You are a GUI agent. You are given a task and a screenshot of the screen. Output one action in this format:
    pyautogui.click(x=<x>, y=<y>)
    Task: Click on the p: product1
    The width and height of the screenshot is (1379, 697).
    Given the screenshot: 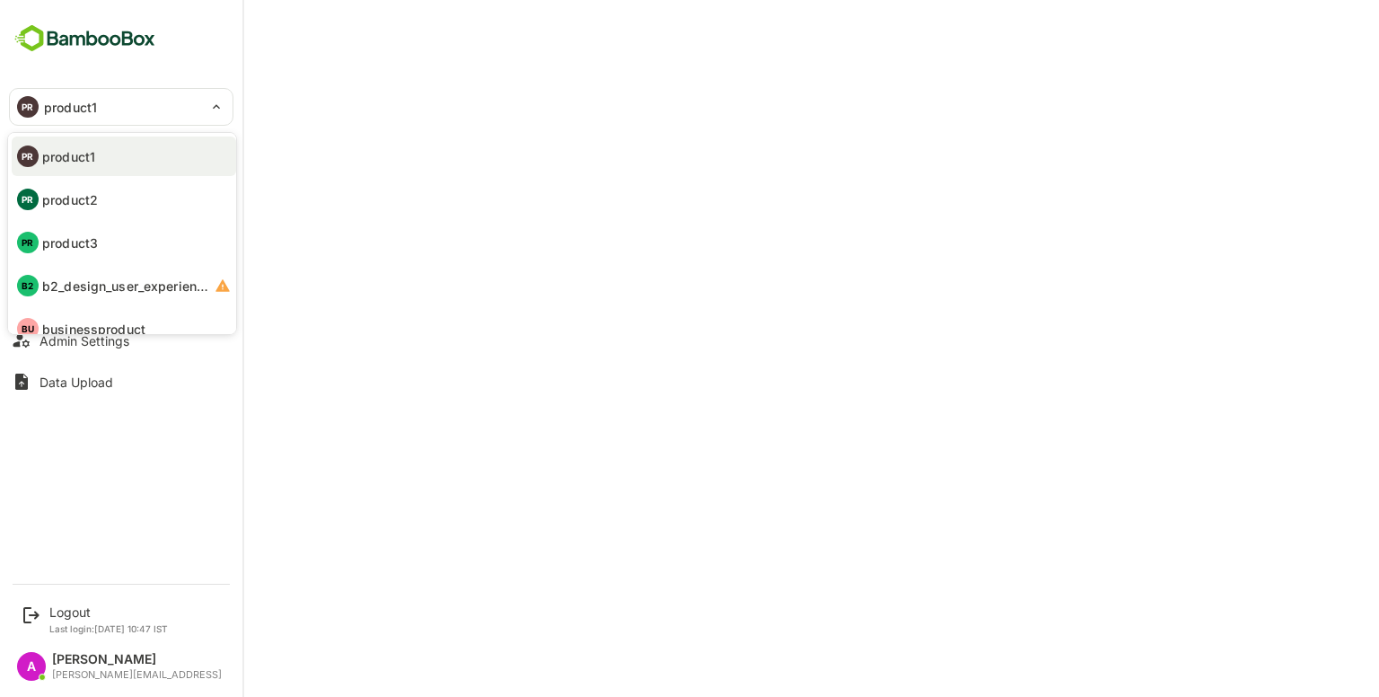 What is the action you would take?
    pyautogui.click(x=68, y=156)
    